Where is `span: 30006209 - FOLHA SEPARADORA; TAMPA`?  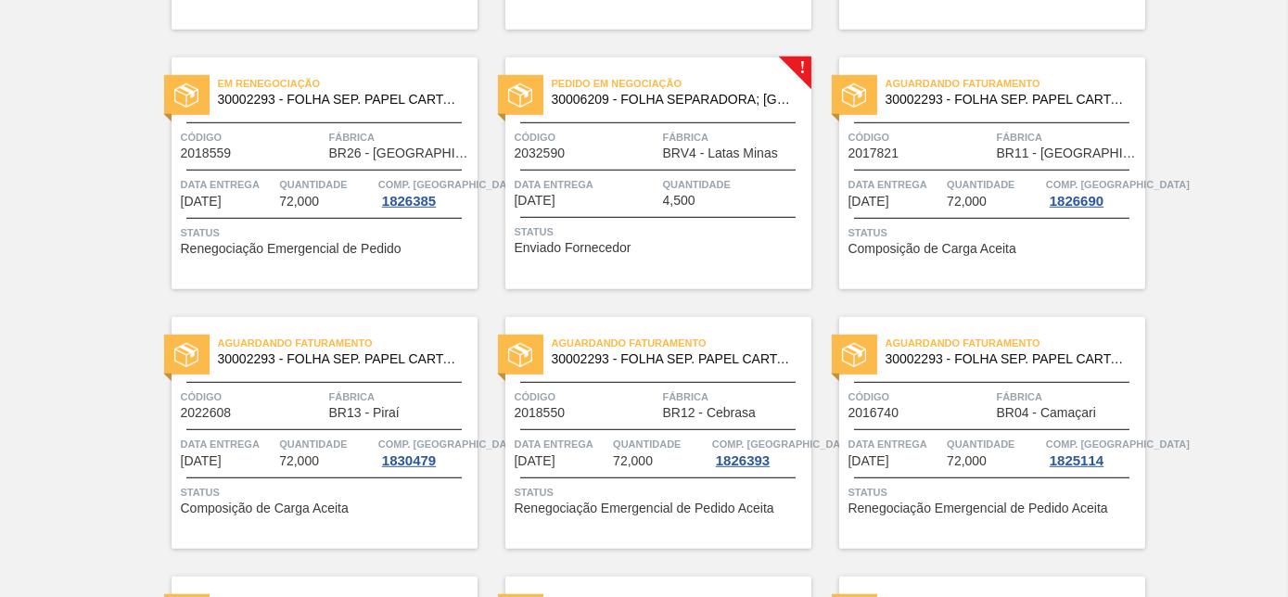
span: 30006209 - FOLHA SEPARADORA; TAMPA is located at coordinates (674, 99).